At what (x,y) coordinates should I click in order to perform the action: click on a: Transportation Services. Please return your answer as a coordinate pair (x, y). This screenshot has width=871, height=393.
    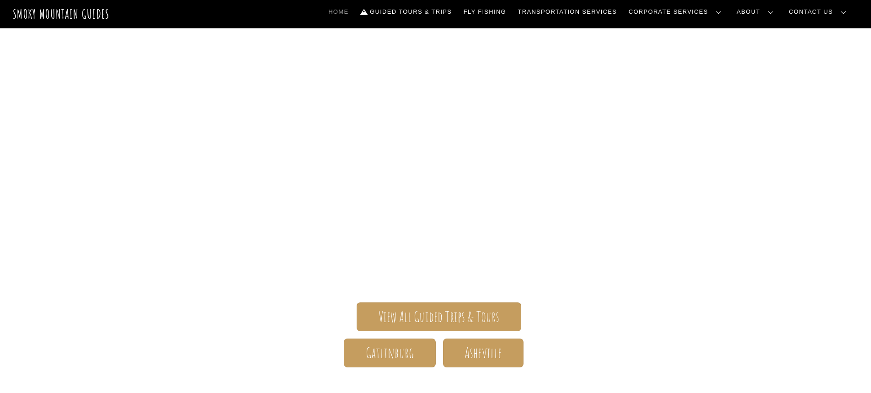
    Looking at the image, I should click on (567, 12).